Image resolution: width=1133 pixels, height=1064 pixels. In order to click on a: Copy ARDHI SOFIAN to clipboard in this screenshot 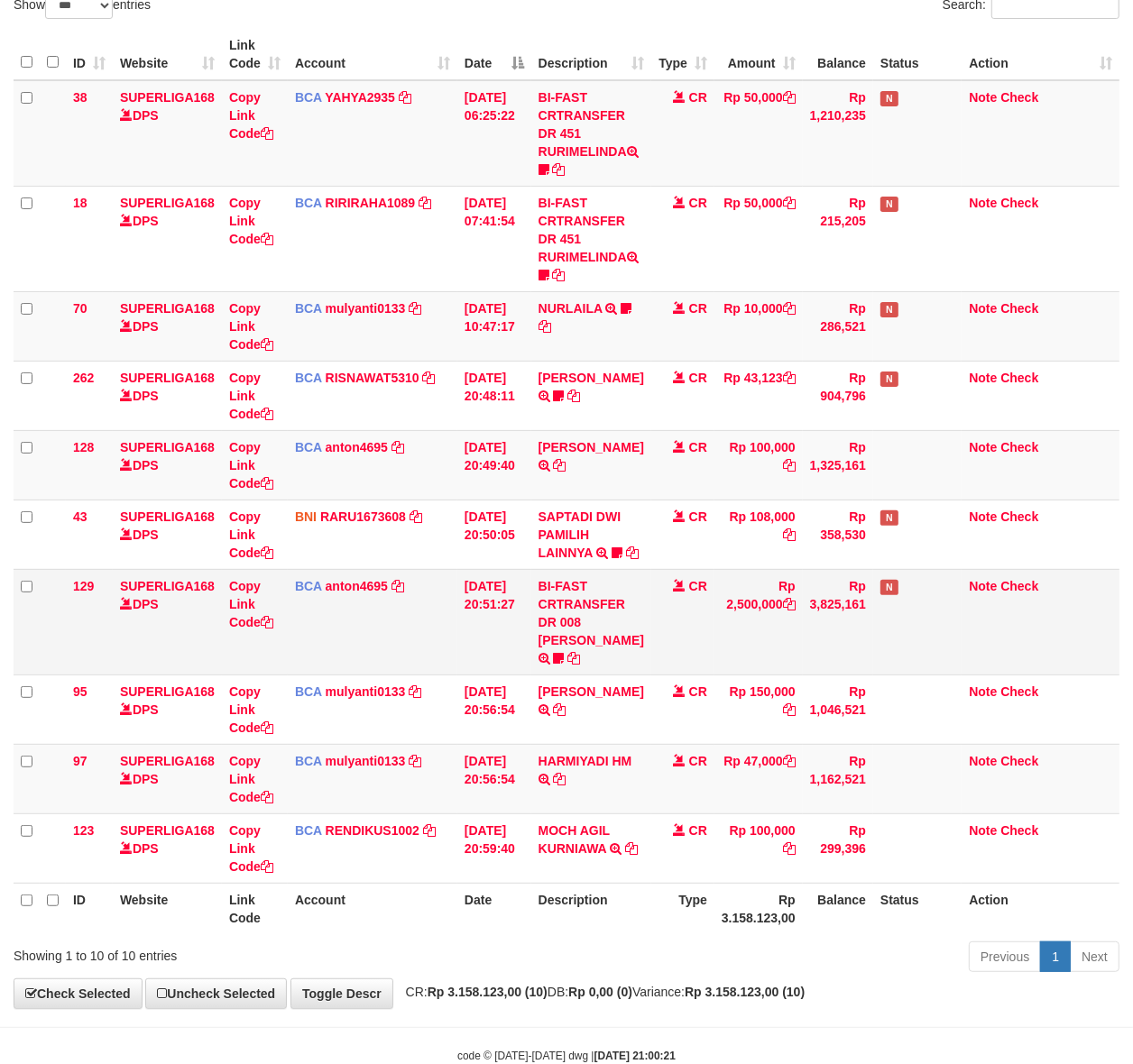, I will do `click(560, 466)`.